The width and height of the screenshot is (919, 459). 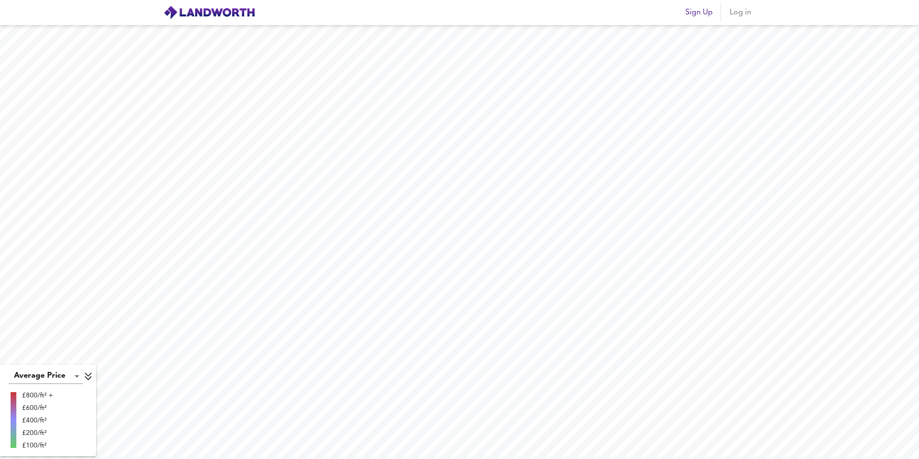 I want to click on span: Sign Up, so click(x=699, y=12).